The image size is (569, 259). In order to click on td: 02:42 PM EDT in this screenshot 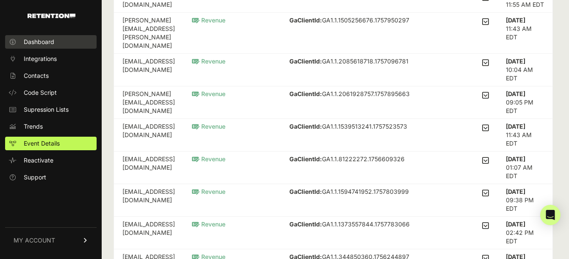, I will do `click(525, 233)`.